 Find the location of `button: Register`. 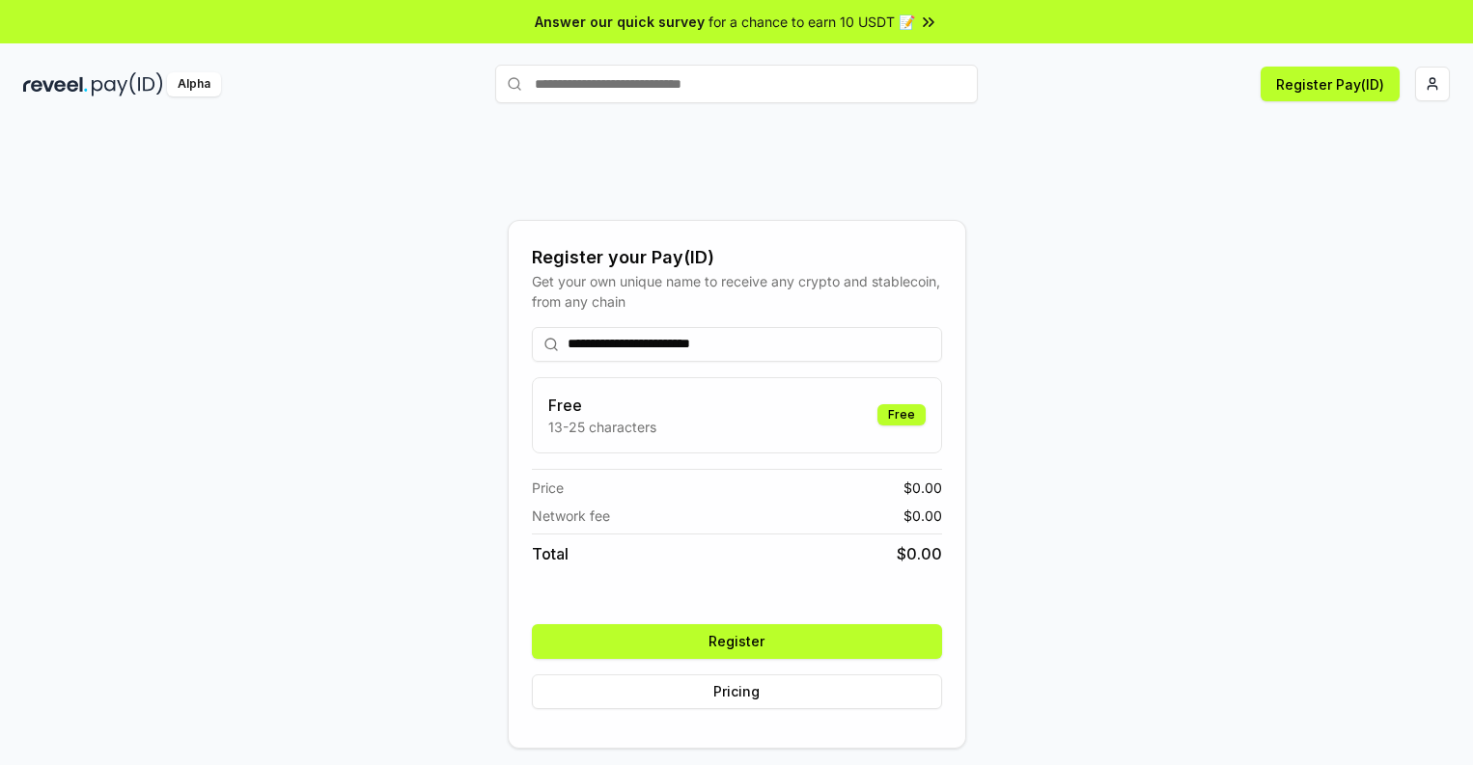

button: Register is located at coordinates (737, 642).